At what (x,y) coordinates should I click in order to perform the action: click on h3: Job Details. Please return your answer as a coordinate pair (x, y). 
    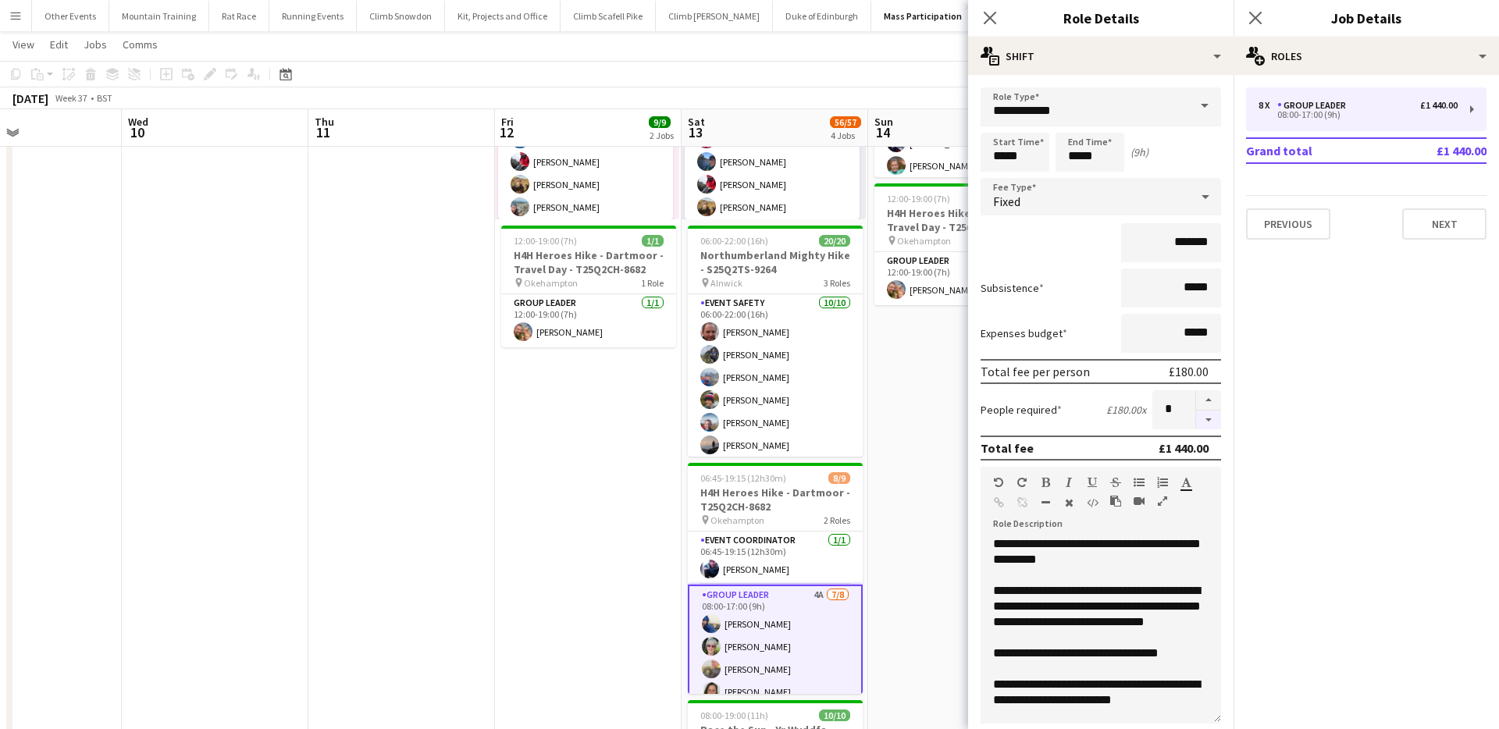
    Looking at the image, I should click on (1366, 18).